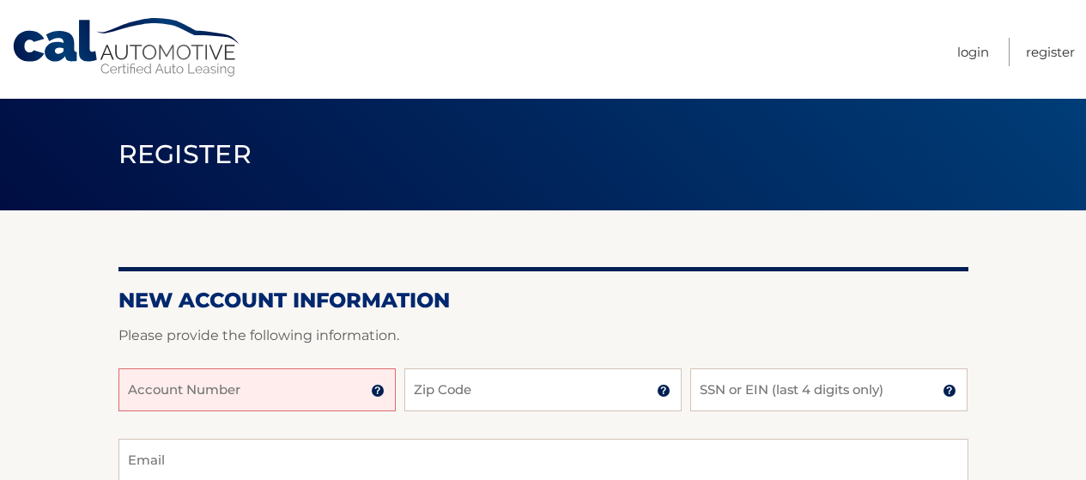 This screenshot has height=480, width=1086. I want to click on a: Login, so click(973, 52).